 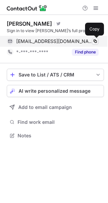 I want to click on button: AI write personalized message, so click(x=55, y=91).